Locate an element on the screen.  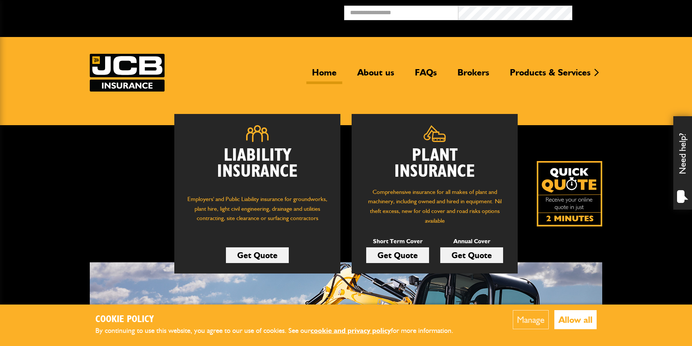
p: Annual Cover is located at coordinates (471, 241).